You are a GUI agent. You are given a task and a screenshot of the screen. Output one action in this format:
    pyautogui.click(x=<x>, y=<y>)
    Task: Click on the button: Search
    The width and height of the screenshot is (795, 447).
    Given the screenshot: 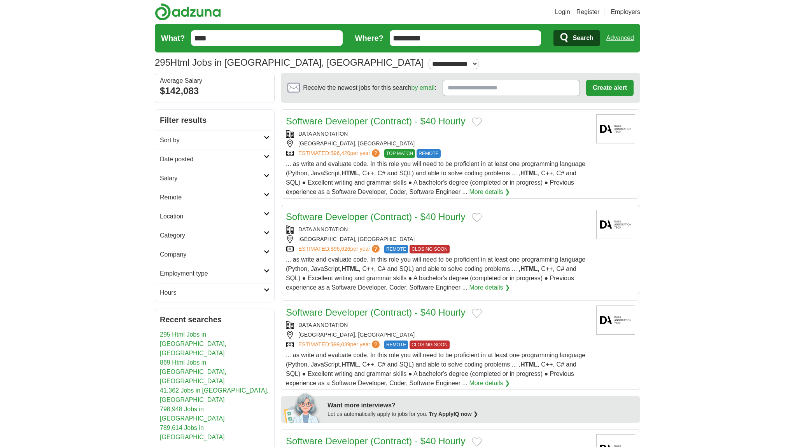 What is the action you would take?
    pyautogui.click(x=577, y=38)
    